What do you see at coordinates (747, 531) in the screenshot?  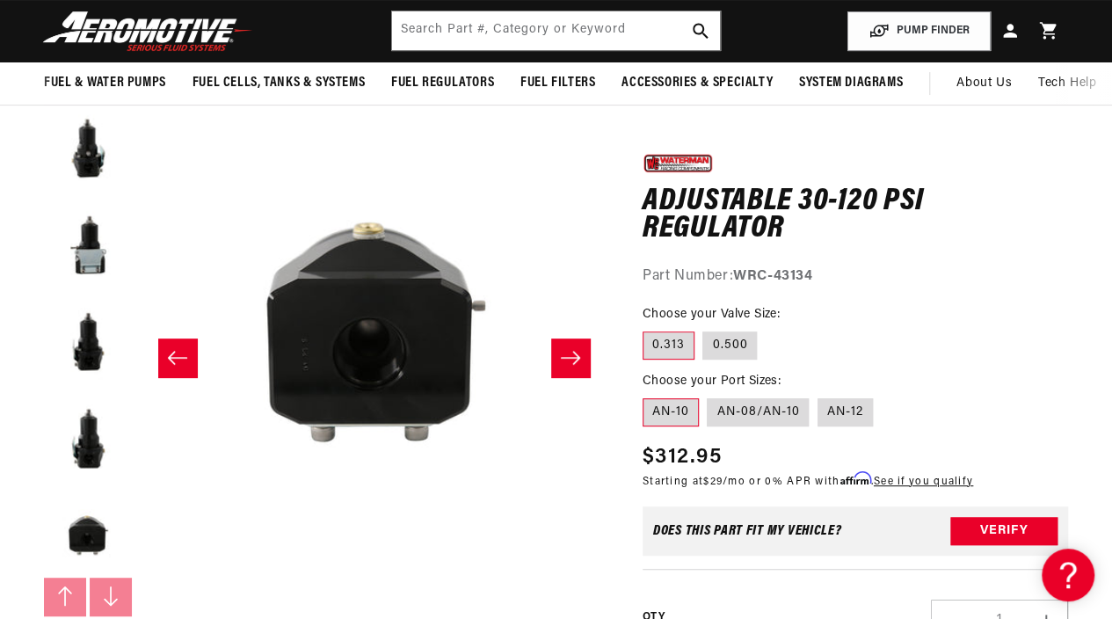 I see `div: Does This part fit My vehicle?` at bounding box center [747, 531].